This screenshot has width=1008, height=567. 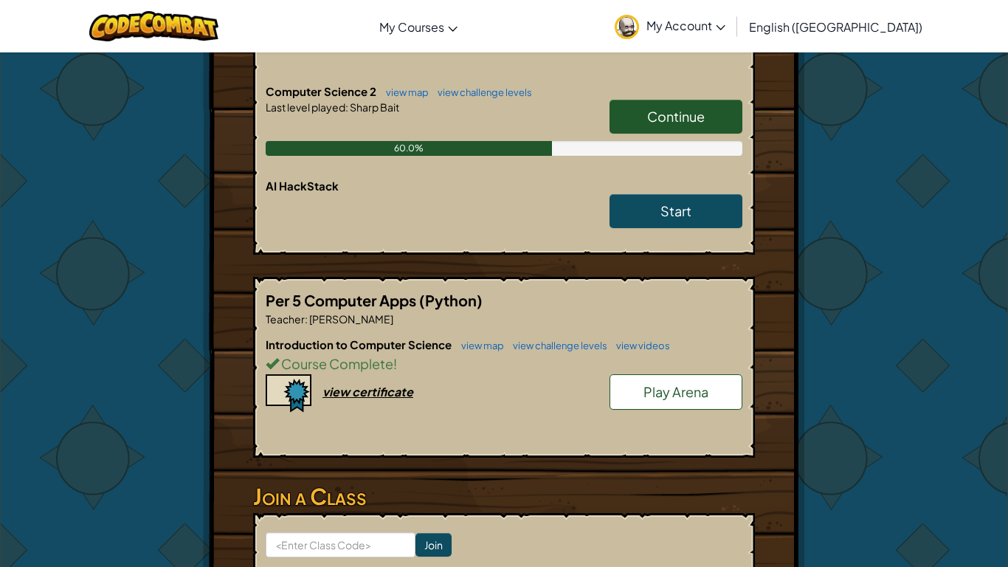 I want to click on div: view certificate, so click(x=368, y=391).